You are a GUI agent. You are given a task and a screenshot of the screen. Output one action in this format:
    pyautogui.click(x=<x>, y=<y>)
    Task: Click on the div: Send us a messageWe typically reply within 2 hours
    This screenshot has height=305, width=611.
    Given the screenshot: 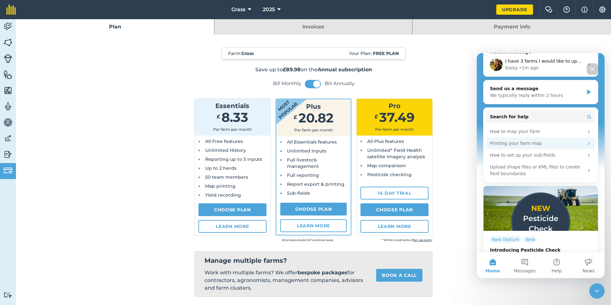 What is the action you would take?
    pyautogui.click(x=64, y=39)
    